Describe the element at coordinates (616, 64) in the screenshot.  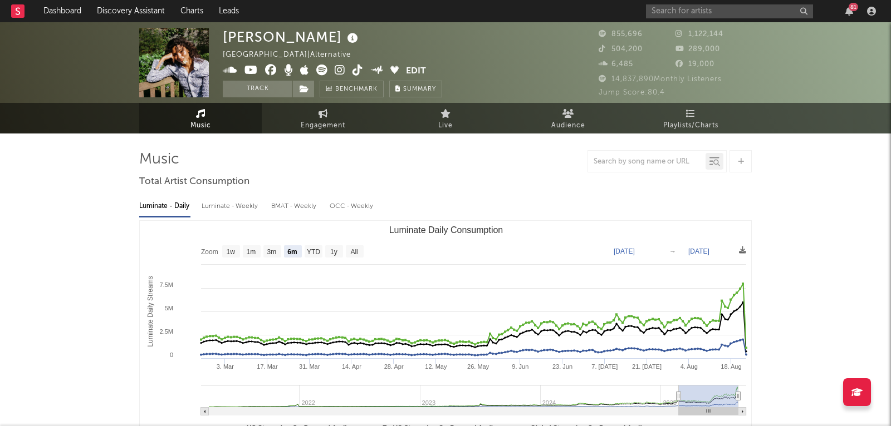
I see `span: 6,485` at that location.